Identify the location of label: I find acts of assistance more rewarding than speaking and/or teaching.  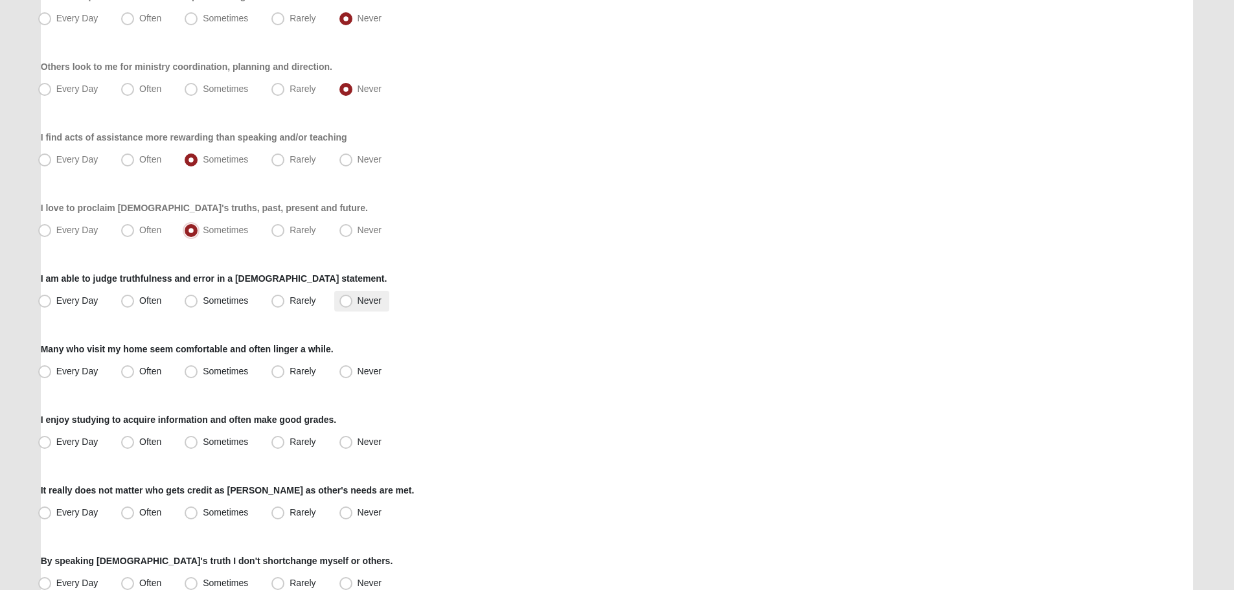
(194, 137).